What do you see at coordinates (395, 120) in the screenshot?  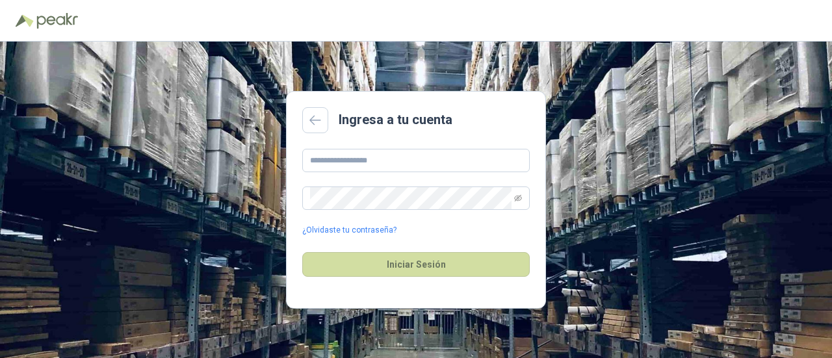 I see `h2: Ingresa a tu cuenta` at bounding box center [395, 120].